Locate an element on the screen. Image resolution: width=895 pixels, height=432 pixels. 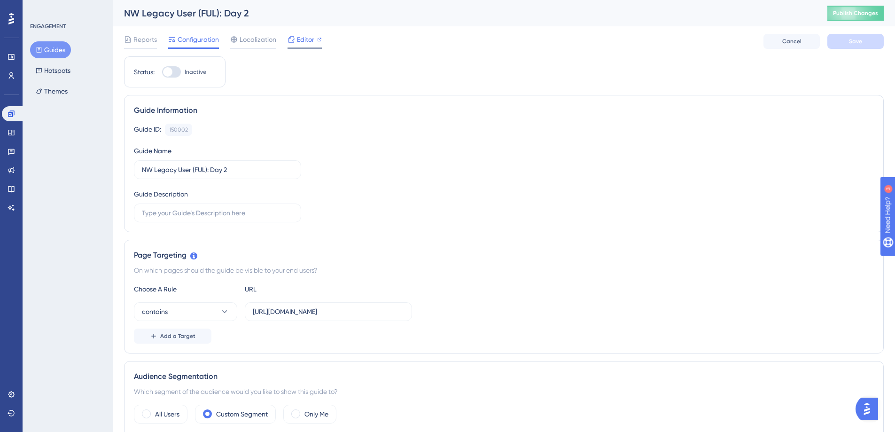
button: contains is located at coordinates (186, 312).